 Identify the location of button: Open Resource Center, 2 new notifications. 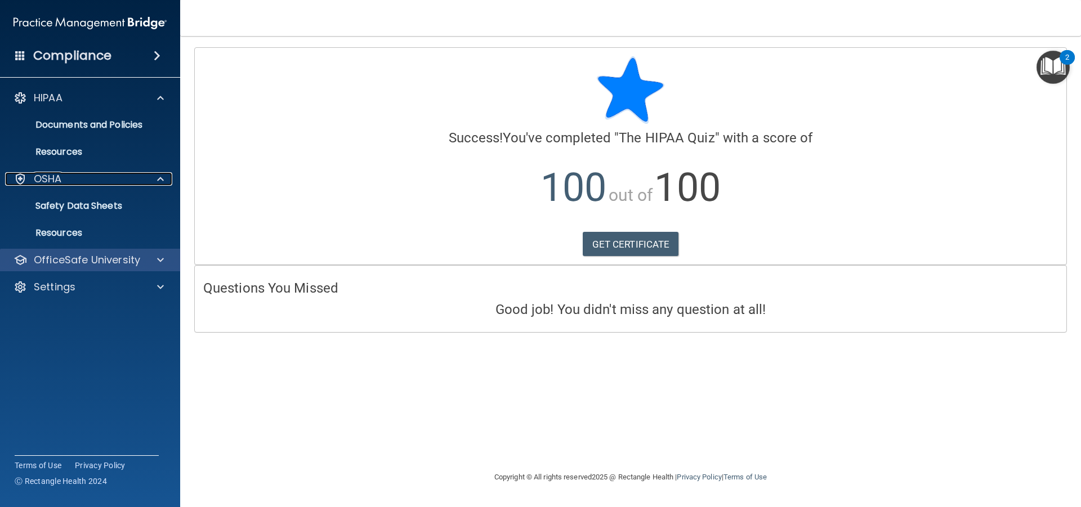
(1053, 67).